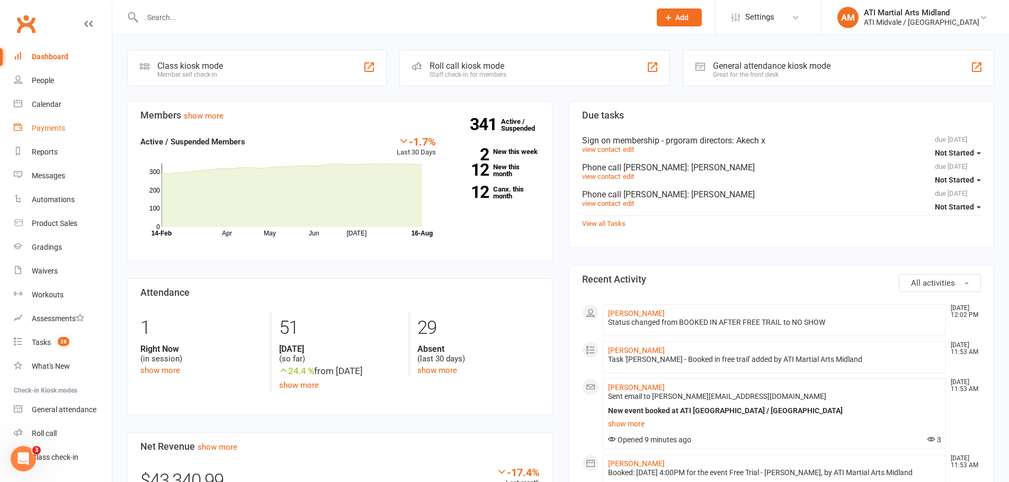 The width and height of the screenshot is (1009, 482). Describe the element at coordinates (524, 125) in the screenshot. I see `a: 341Active / Suspended` at that location.